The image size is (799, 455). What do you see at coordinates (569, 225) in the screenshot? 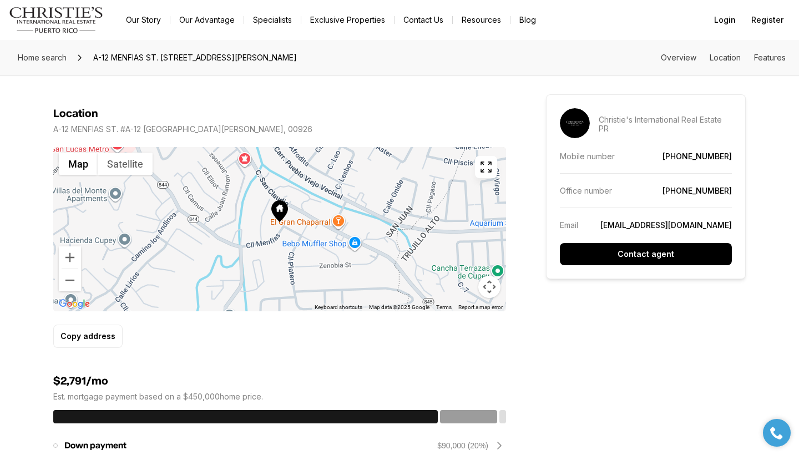
I see `p: Email` at bounding box center [569, 225].